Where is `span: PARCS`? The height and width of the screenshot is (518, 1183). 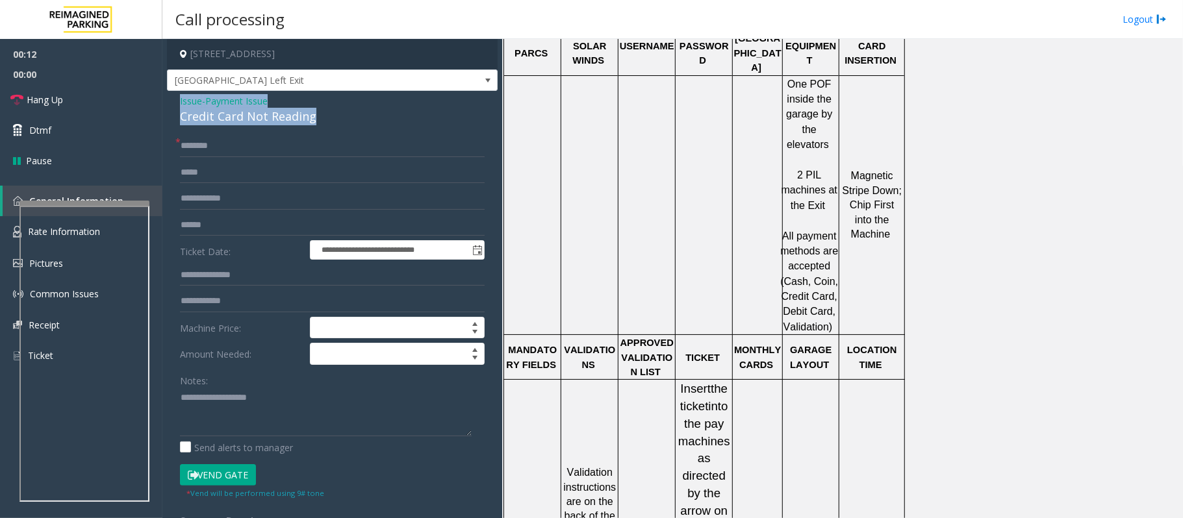 span: PARCS is located at coordinates (531, 53).